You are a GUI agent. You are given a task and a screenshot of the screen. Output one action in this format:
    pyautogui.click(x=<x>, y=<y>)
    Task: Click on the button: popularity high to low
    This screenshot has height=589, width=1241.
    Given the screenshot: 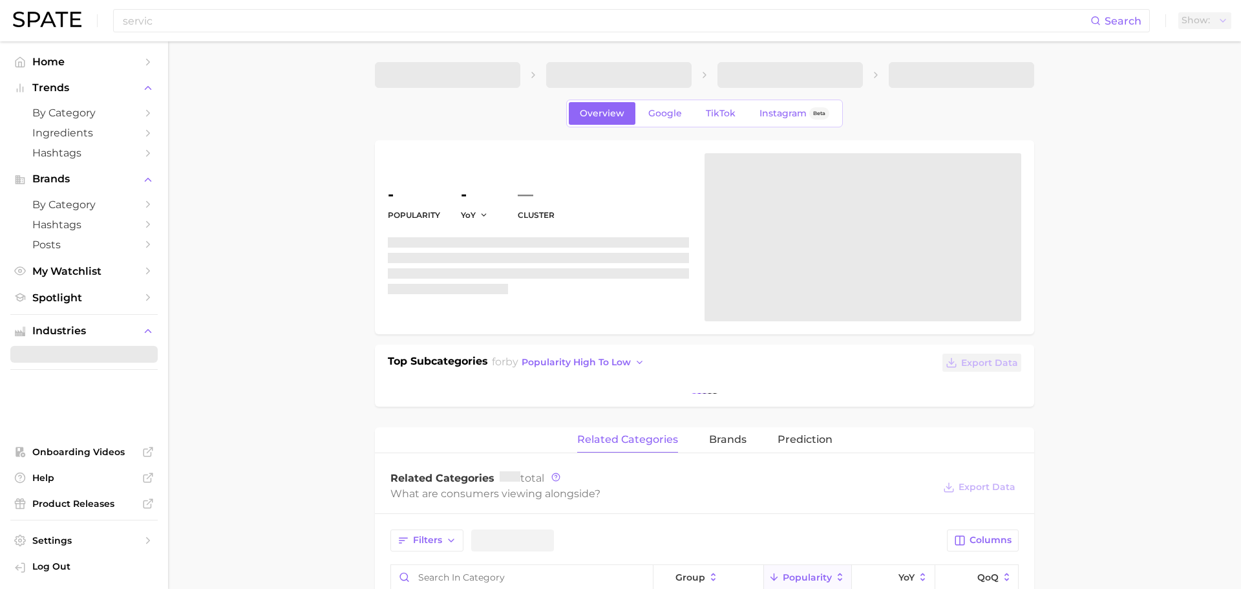 What is the action you would take?
    pyautogui.click(x=583, y=362)
    